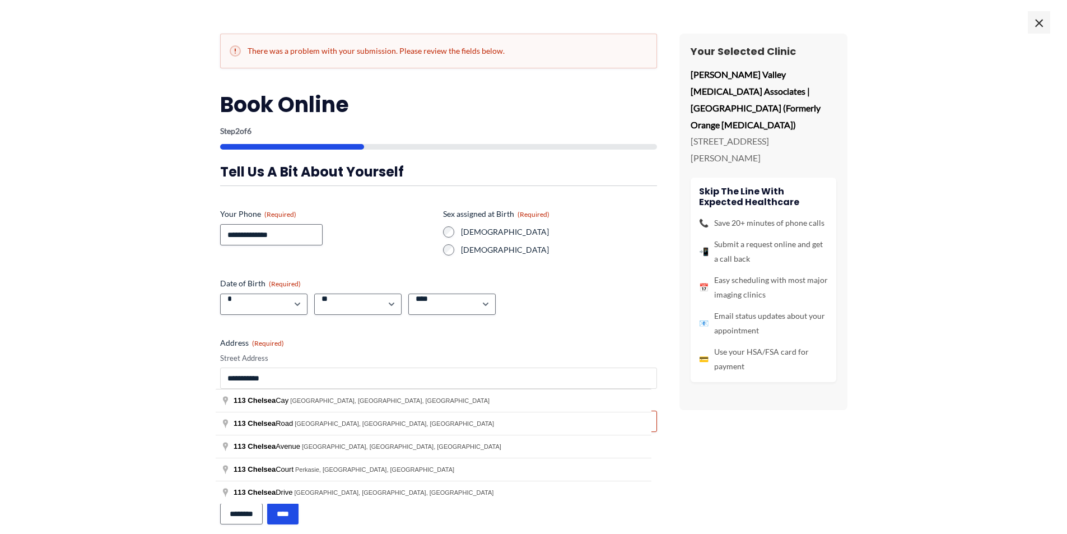 The image size is (1067, 534). I want to click on legend: Date of Birth, so click(260, 283).